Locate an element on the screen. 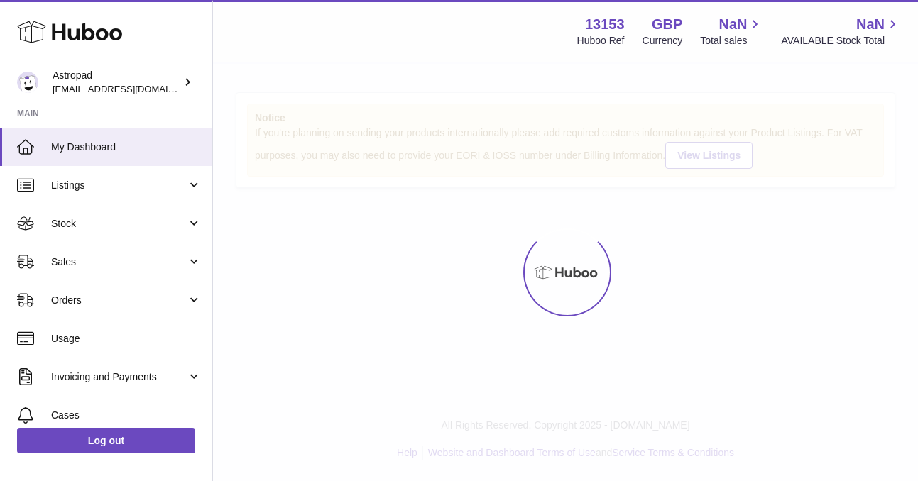  span: Total sales is located at coordinates (731, 40).